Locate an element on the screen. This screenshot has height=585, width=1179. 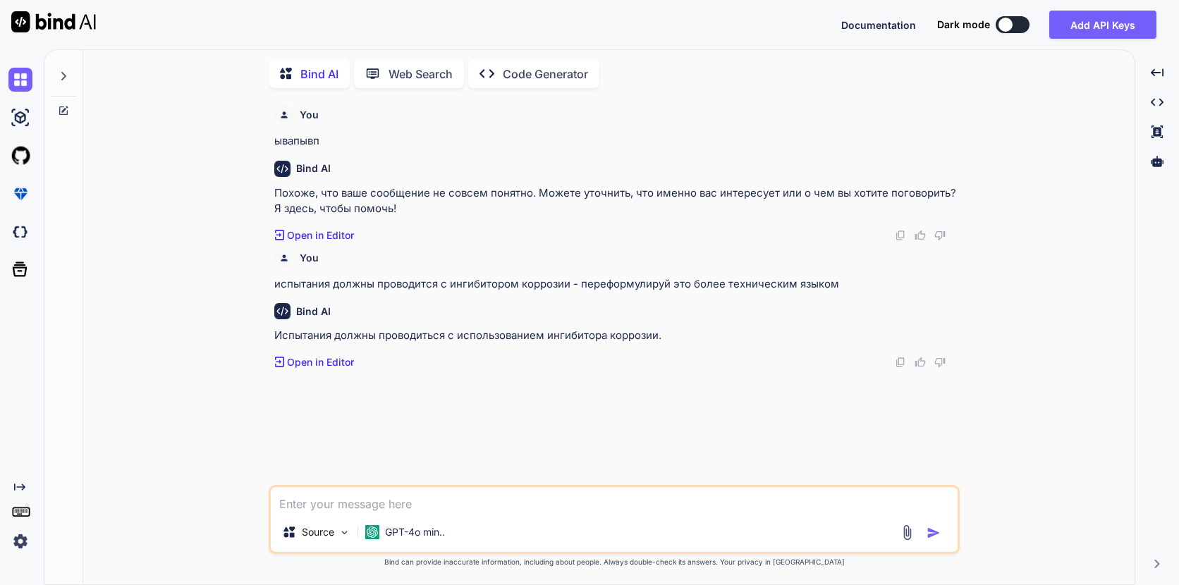
img: ai-studio is located at coordinates (20, 118).